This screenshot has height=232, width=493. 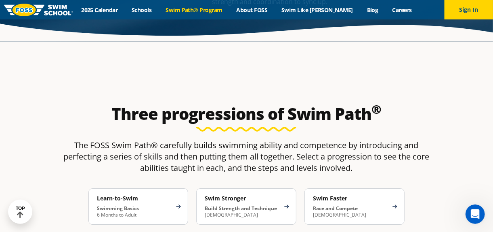 What do you see at coordinates (142, 10) in the screenshot?
I see `a: Schools` at bounding box center [142, 10].